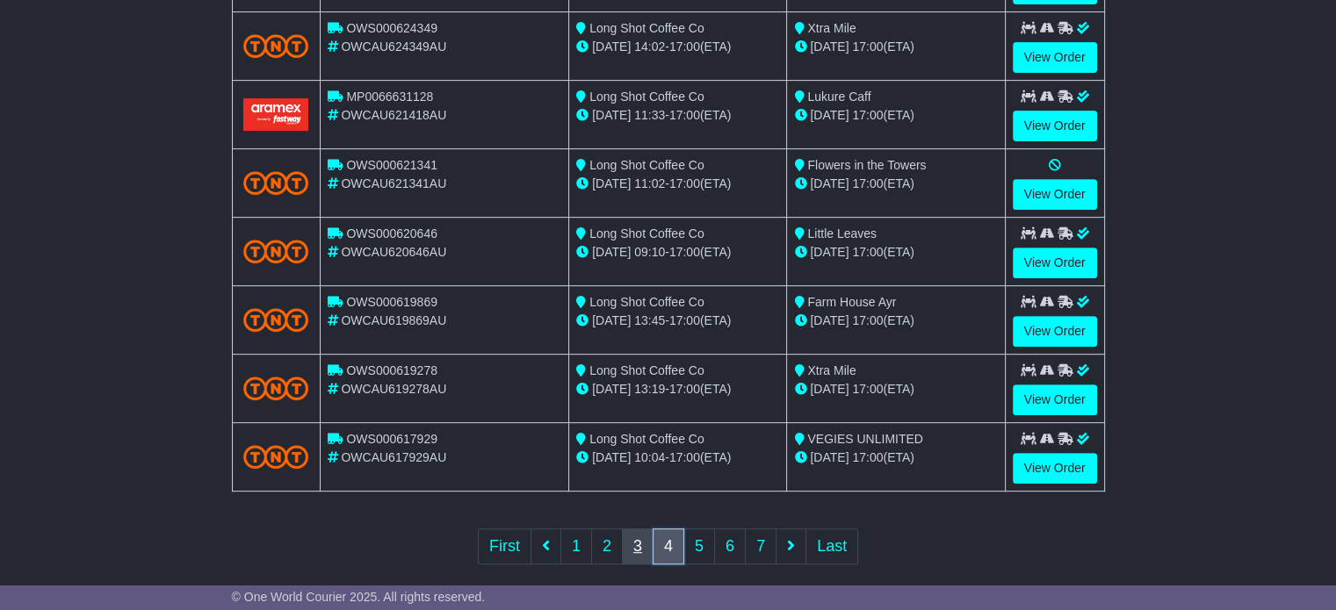 The height and width of the screenshot is (610, 1336). What do you see at coordinates (393, 47) in the screenshot?
I see `span: OWCAU624349AU` at bounding box center [393, 47].